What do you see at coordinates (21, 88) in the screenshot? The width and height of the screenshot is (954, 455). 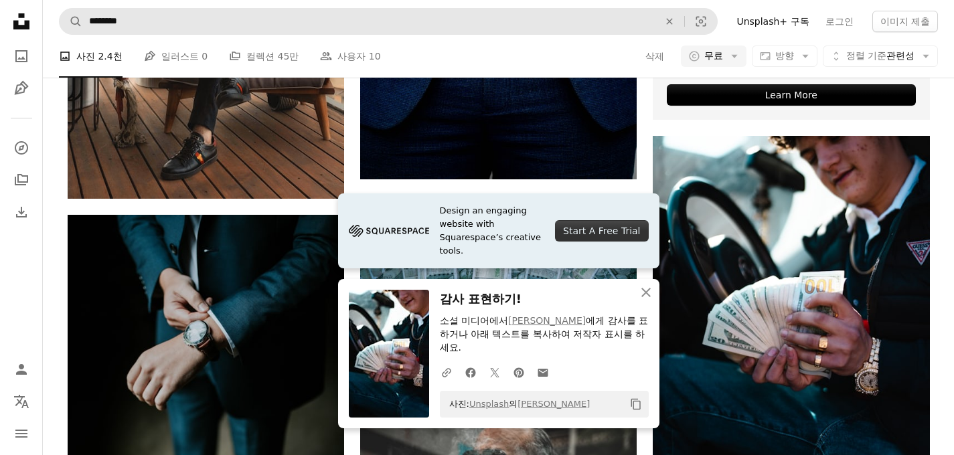 I see `a: 일러스트` at bounding box center [21, 88].